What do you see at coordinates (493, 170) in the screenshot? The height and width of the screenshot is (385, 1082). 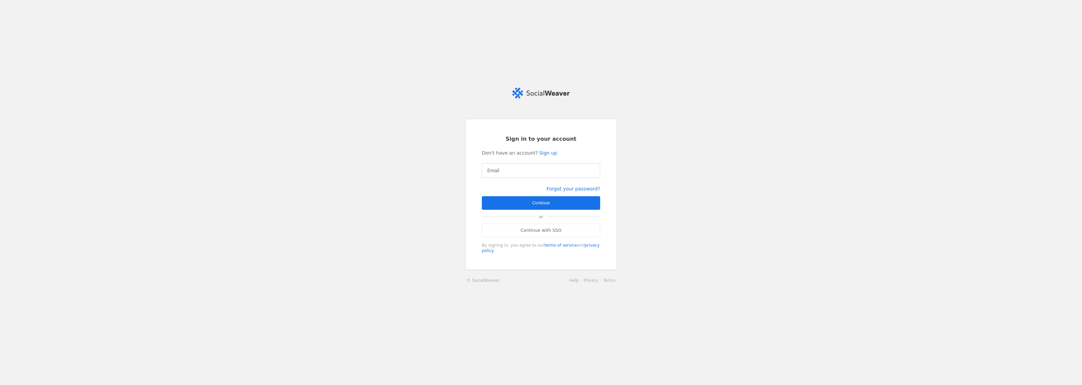 I see `mat-label: Email` at bounding box center [493, 170].